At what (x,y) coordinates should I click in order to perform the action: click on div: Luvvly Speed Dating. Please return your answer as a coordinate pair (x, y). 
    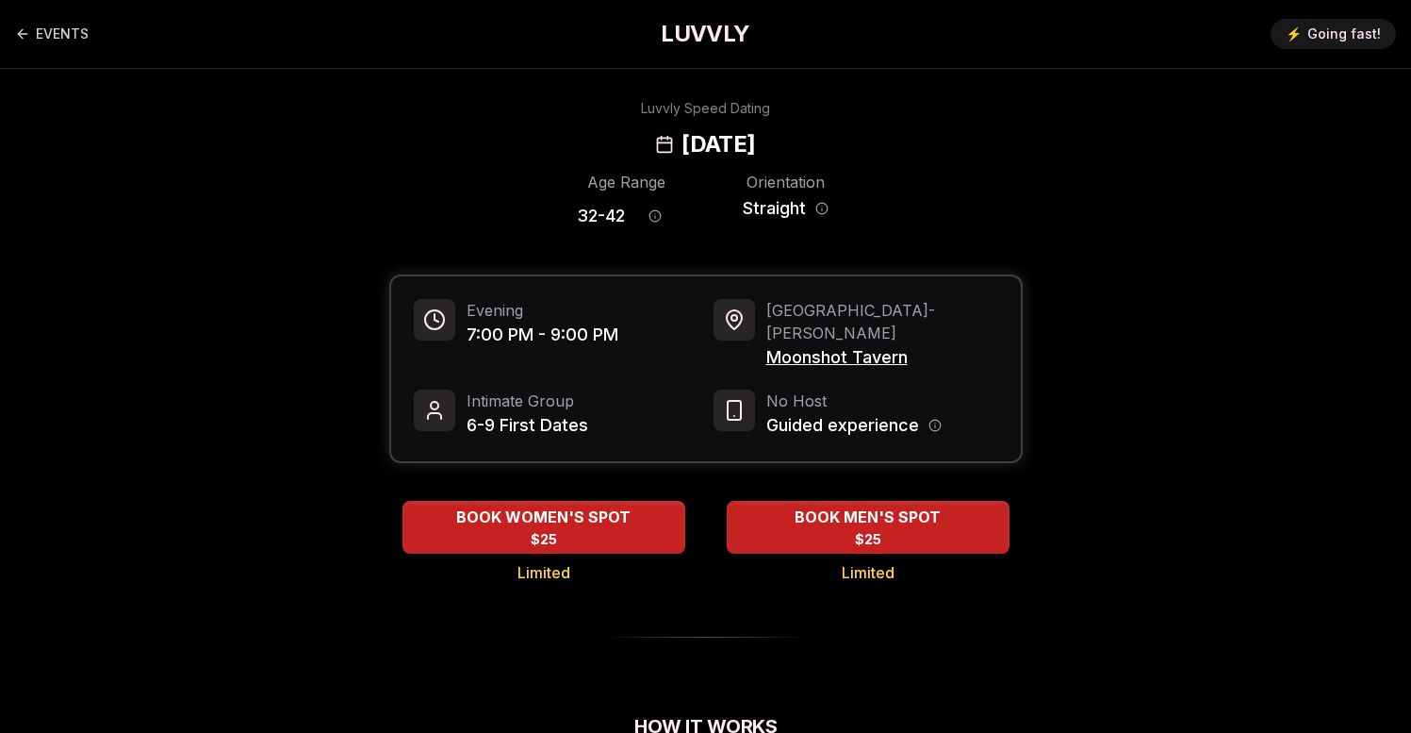
    Looking at the image, I should click on (705, 108).